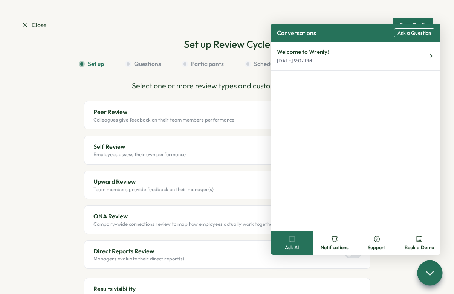  Describe the element at coordinates (153, 190) in the screenshot. I see `p: Team members provide feedback on their manager(s)` at that location.